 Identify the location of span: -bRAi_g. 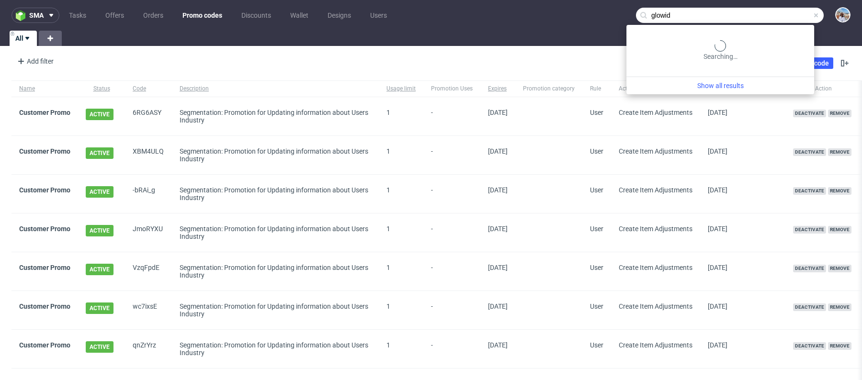
(149, 194).